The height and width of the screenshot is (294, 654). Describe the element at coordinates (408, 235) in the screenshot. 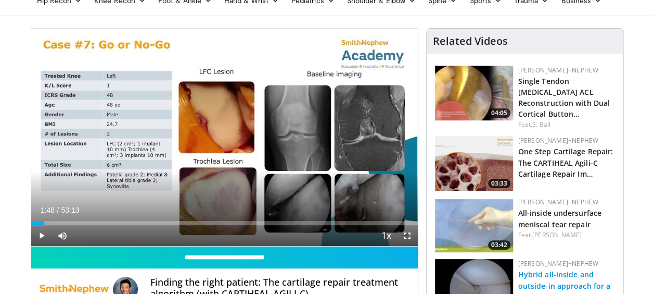

I see `button: Fullscreen` at that location.